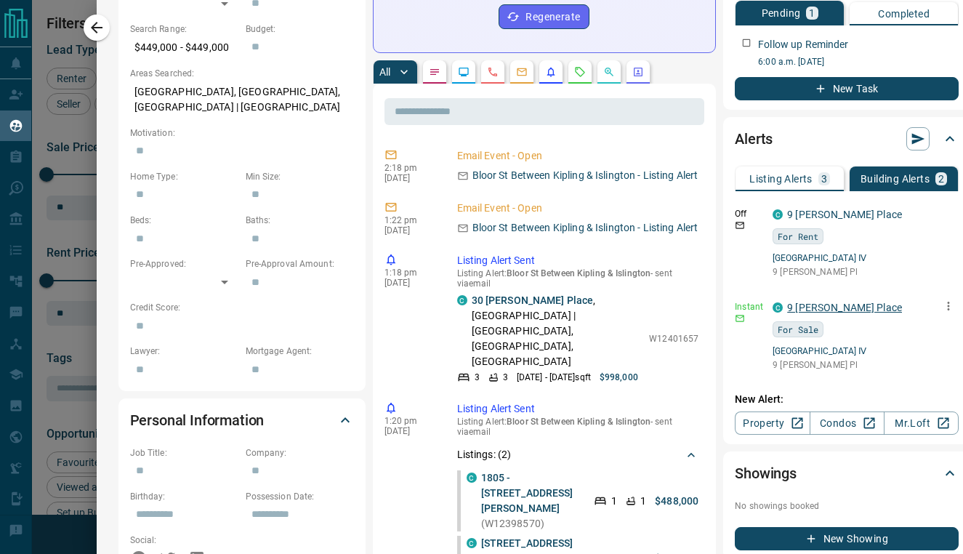  I want to click on p: W12401657, so click(673, 339).